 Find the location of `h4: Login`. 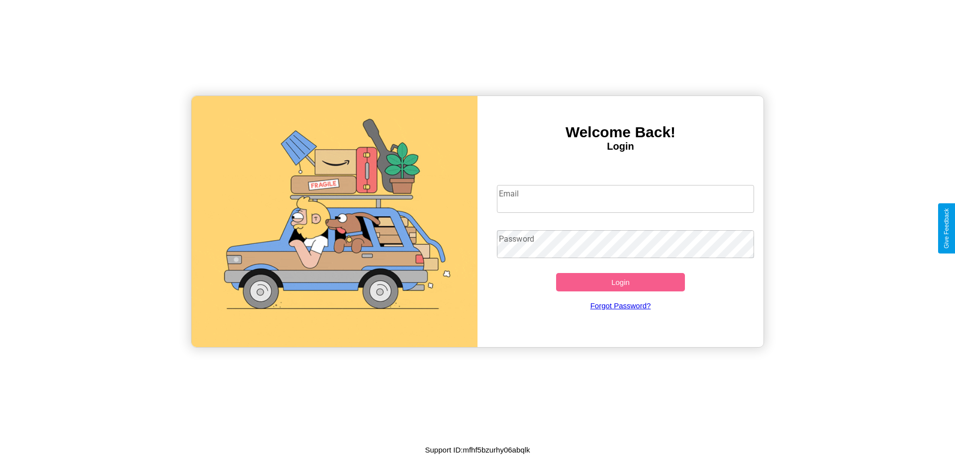

h4: Login is located at coordinates (620, 146).